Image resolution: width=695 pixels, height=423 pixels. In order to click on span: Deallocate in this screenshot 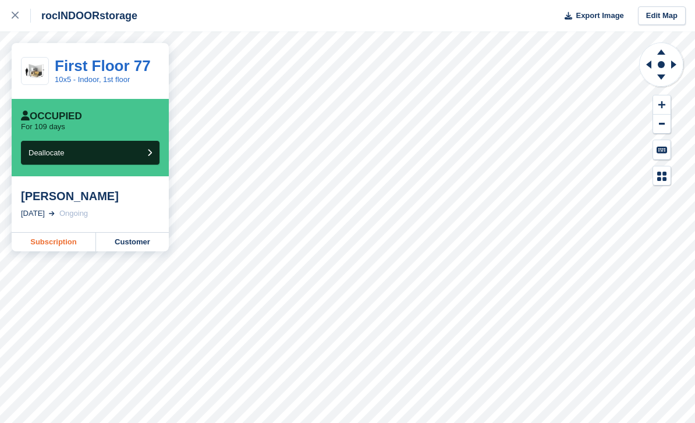, I will do `click(46, 152)`.